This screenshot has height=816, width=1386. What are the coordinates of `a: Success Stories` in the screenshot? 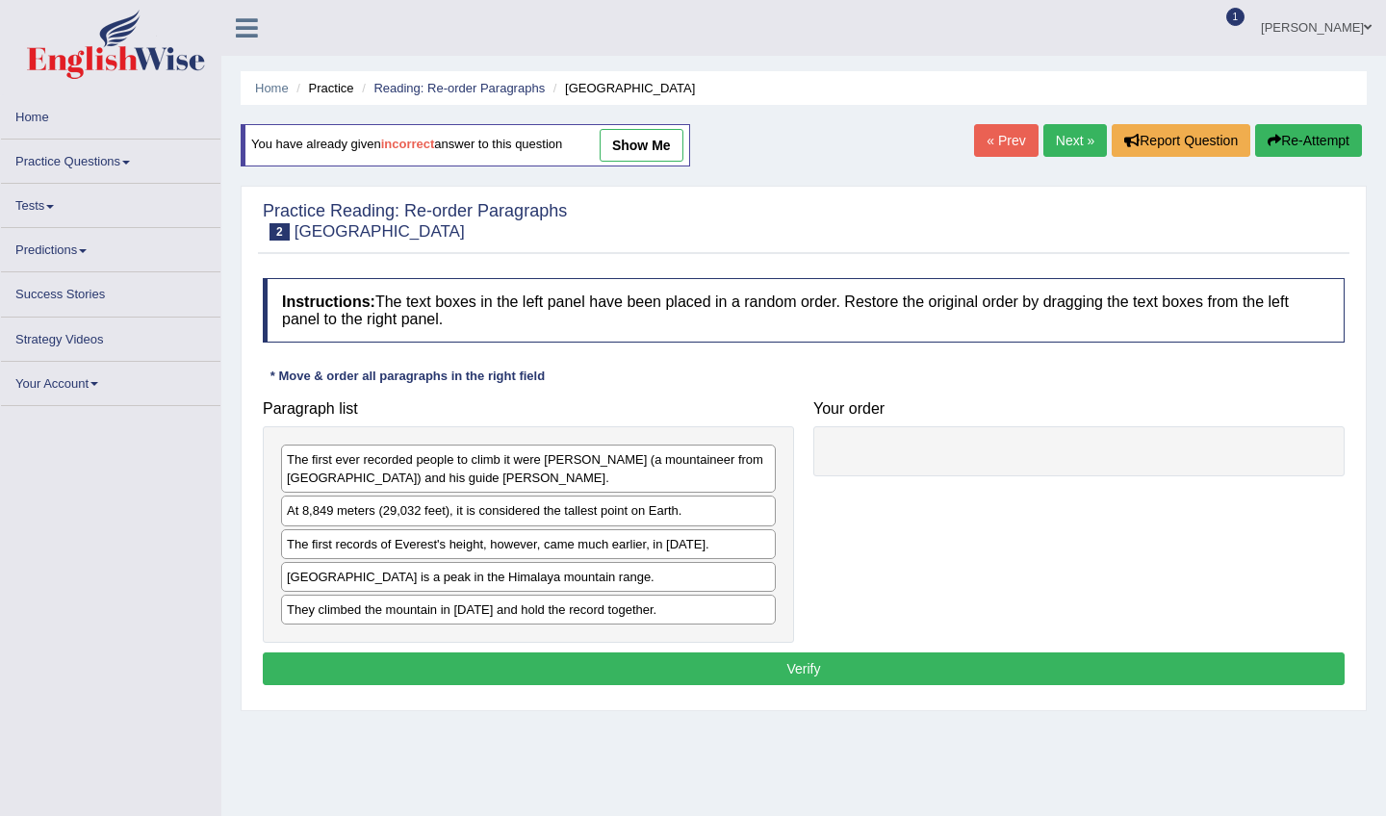 It's located at (111, 291).